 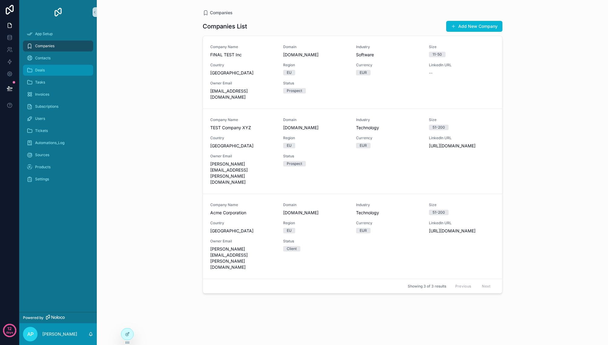 What do you see at coordinates (41, 131) in the screenshot?
I see `span: Tickets` at bounding box center [41, 131].